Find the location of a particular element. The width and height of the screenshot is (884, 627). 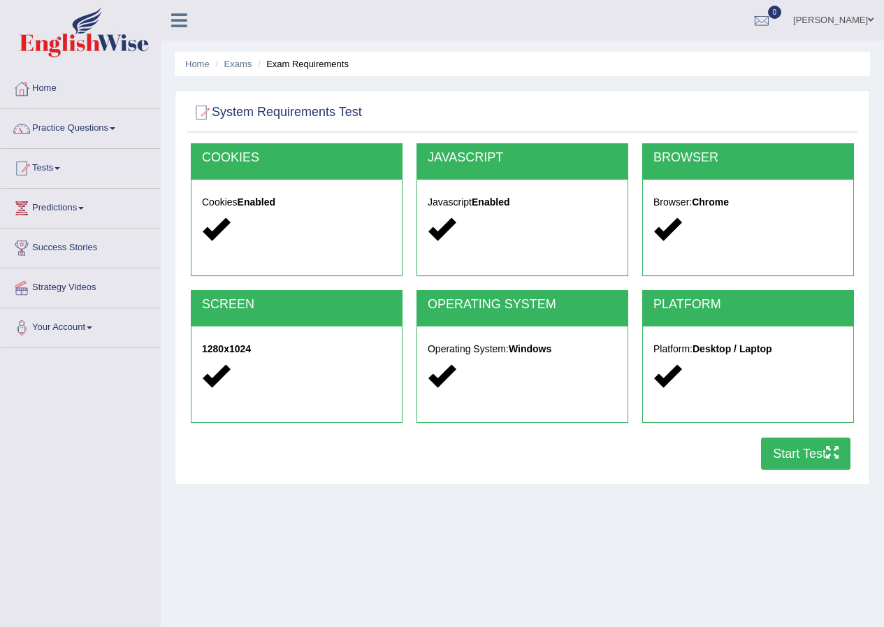

button: Start Test is located at coordinates (805, 453).